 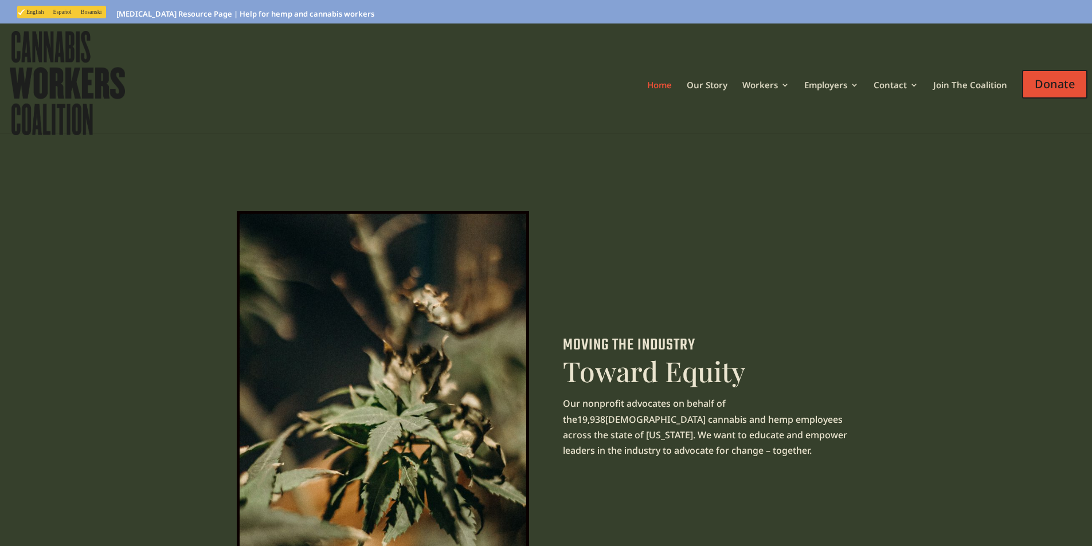 I want to click on a: Bosanski, so click(x=91, y=12).